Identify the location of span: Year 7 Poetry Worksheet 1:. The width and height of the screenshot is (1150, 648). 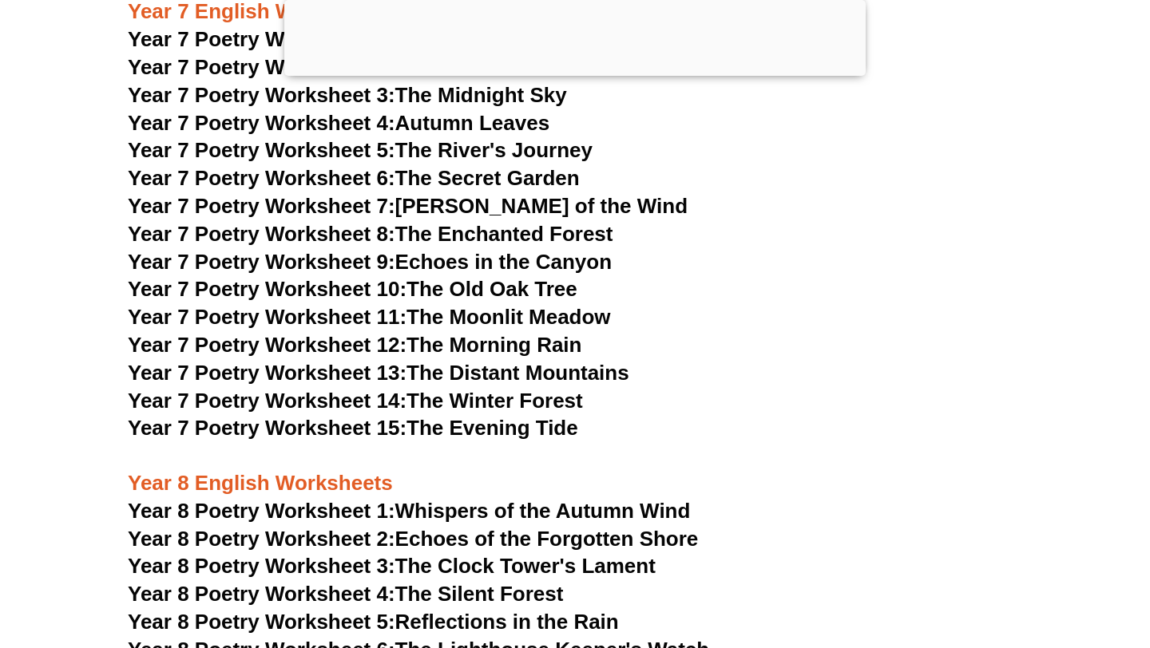
(261, 39).